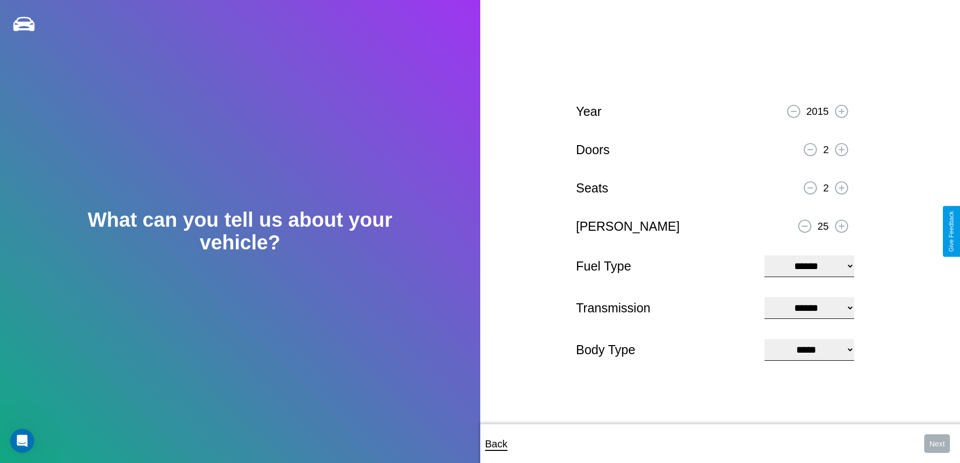  I want to click on button: Next, so click(937, 443).